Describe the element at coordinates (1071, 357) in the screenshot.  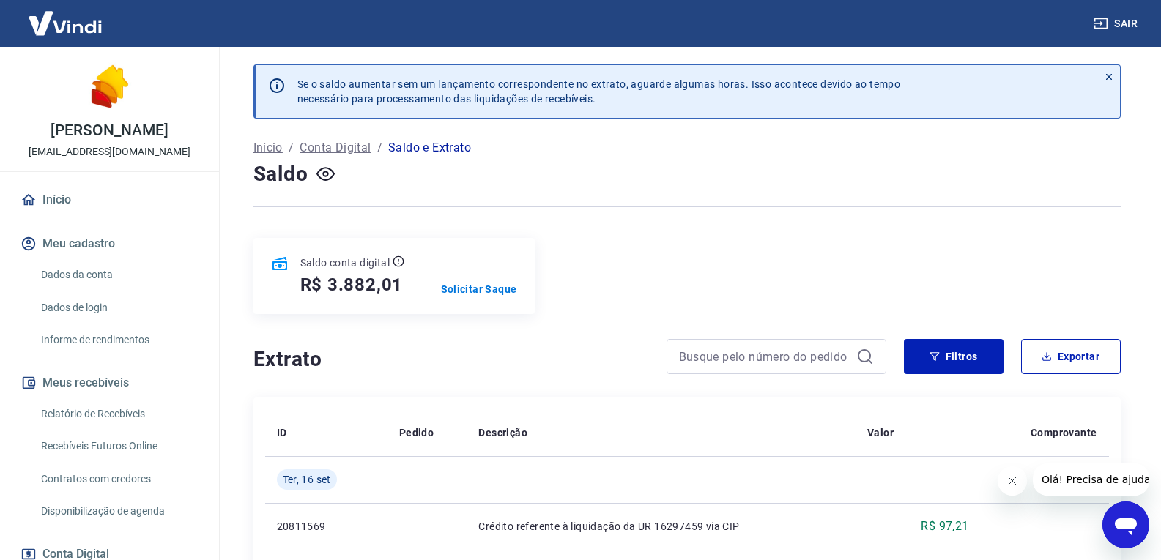
I see `button: Exportar` at that location.